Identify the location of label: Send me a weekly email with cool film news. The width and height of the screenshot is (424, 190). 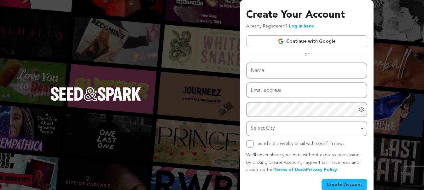
(301, 143).